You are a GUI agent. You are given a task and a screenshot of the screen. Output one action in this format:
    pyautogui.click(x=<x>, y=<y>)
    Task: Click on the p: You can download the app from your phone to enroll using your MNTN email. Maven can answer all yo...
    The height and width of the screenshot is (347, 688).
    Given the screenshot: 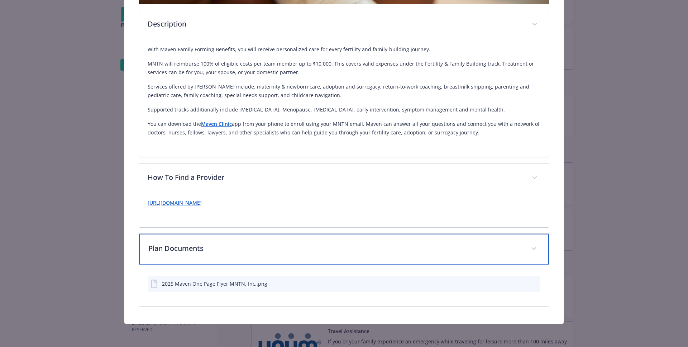 What is the action you would take?
    pyautogui.click(x=344, y=128)
    